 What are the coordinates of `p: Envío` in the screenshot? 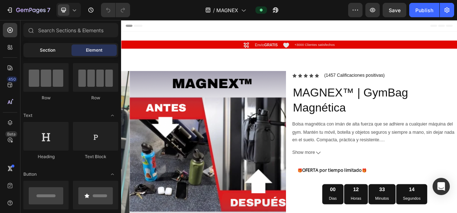 It's located at (186, 32).